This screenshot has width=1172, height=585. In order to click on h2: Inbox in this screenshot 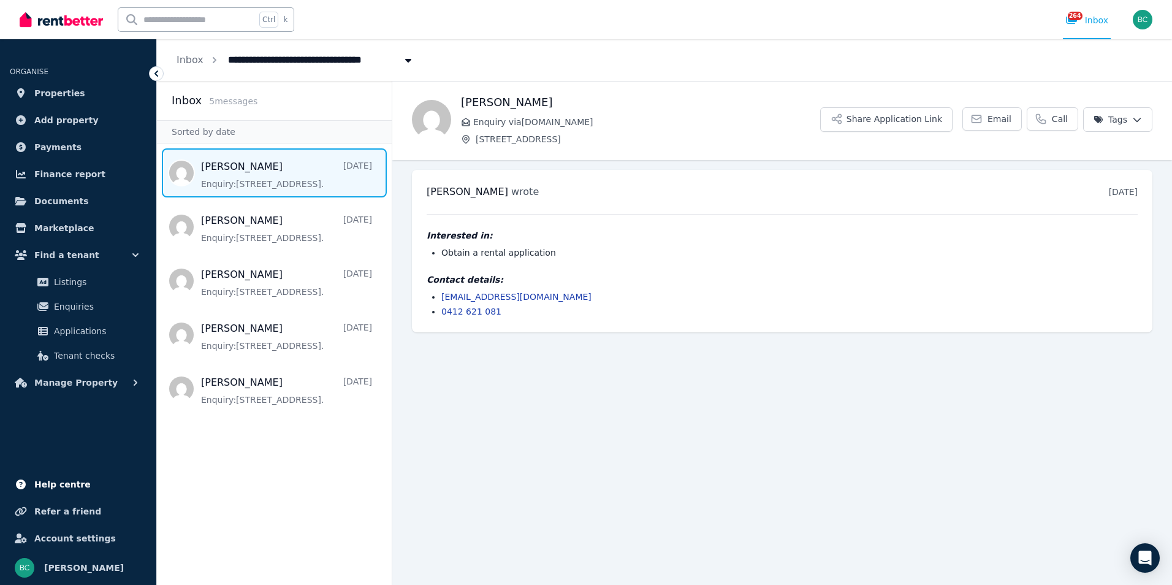, I will do `click(186, 100)`.